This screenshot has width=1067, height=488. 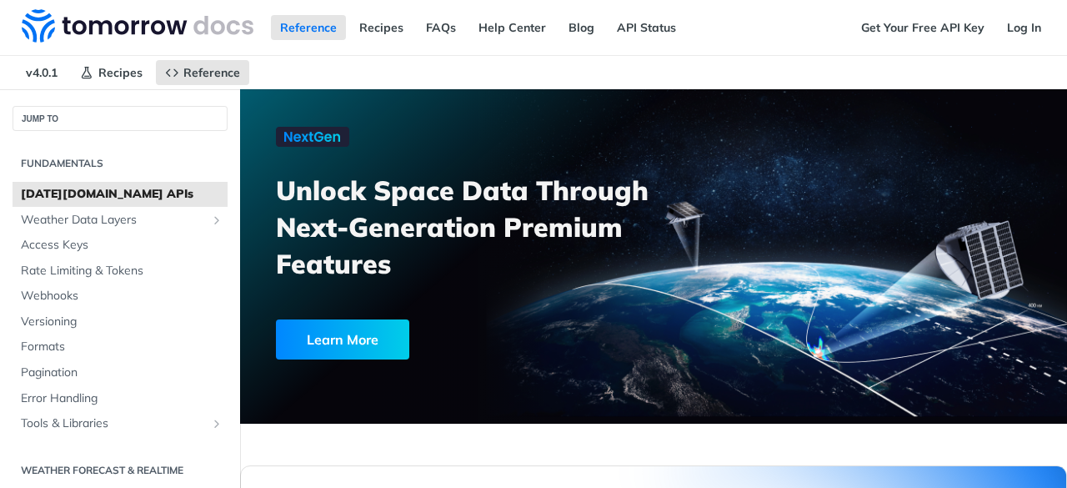 What do you see at coordinates (120, 271) in the screenshot?
I see `a: Rate Limiting & Tokens` at bounding box center [120, 271].